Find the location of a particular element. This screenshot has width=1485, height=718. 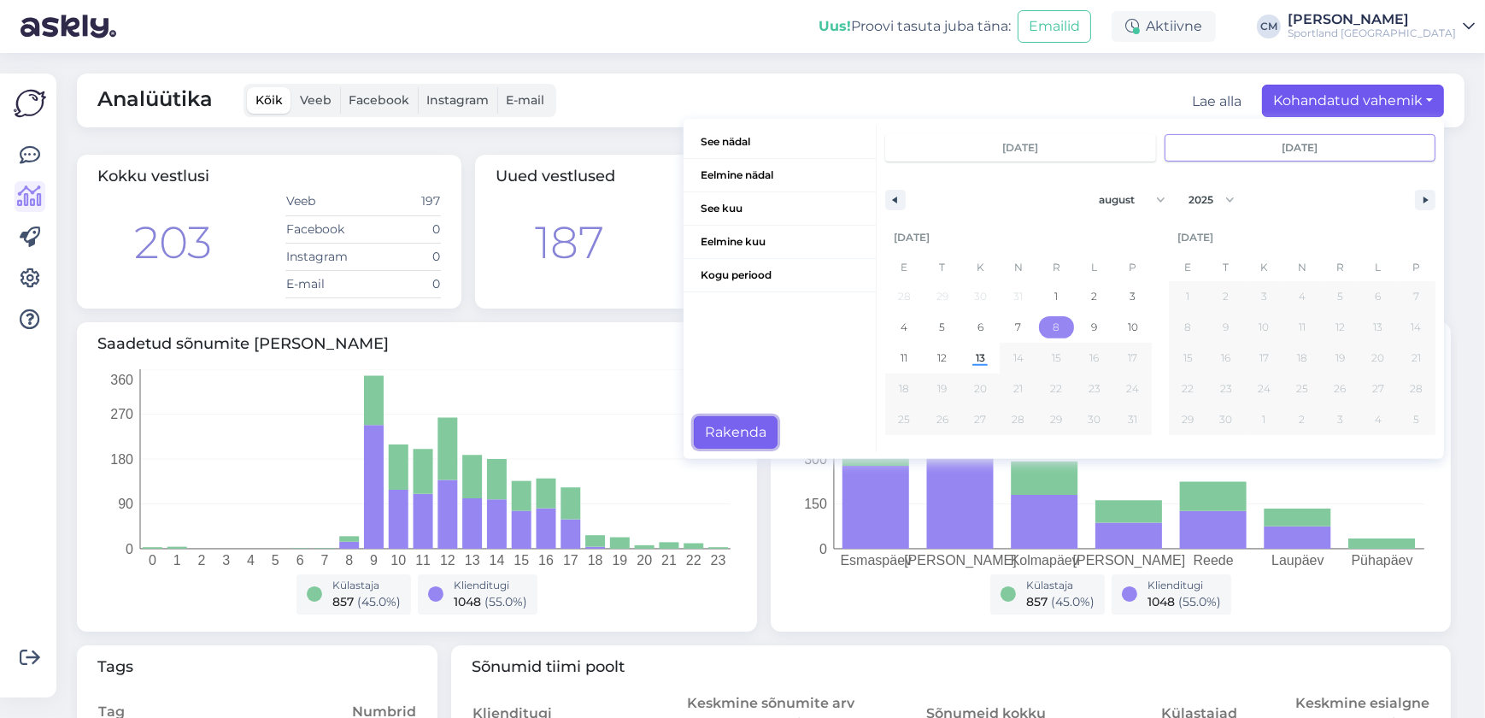

span: 2 is located at coordinates (1225, 297).